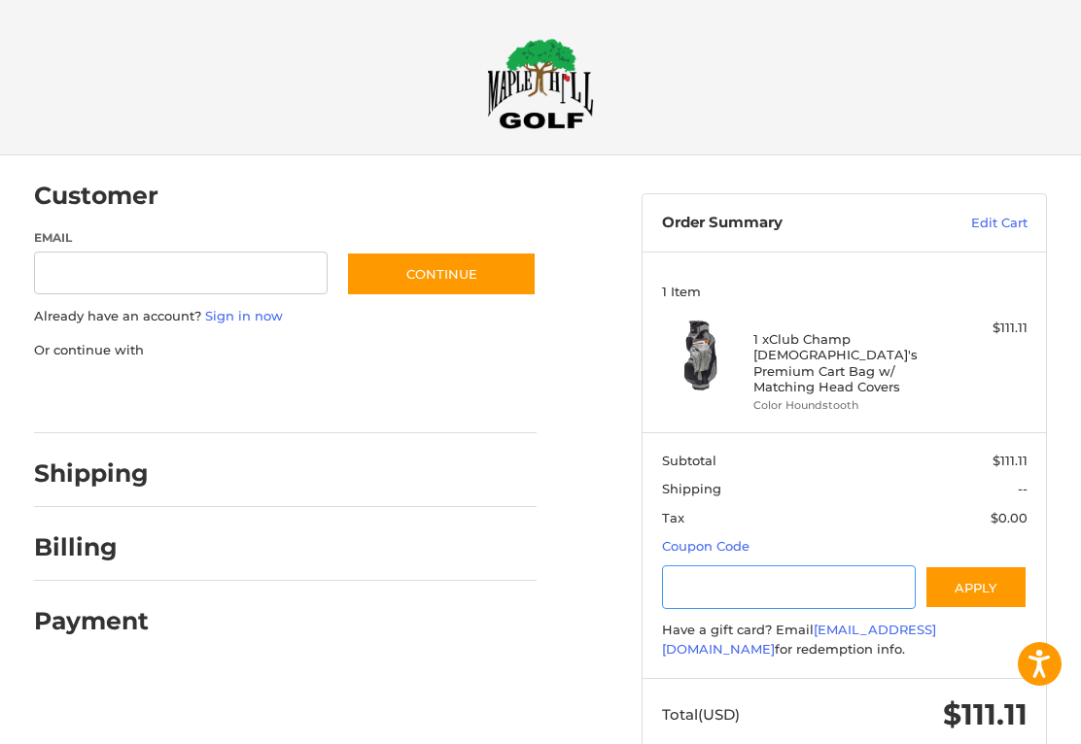 The height and width of the screenshot is (744, 1081). I want to click on li: Color Houndstooth, so click(842, 405).